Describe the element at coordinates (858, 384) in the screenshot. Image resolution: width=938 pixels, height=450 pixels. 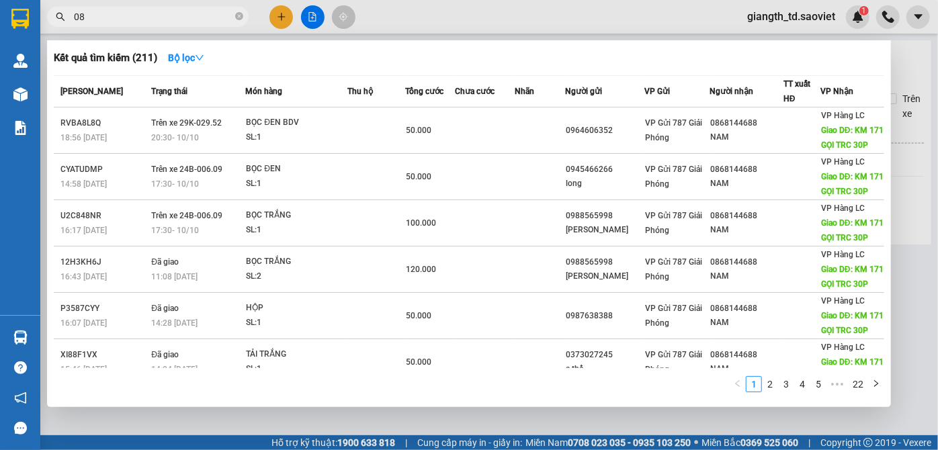
I see `a: 22` at that location.